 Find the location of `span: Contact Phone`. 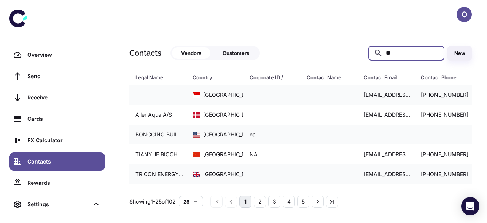

span: Contact Phone is located at coordinates (445, 77).